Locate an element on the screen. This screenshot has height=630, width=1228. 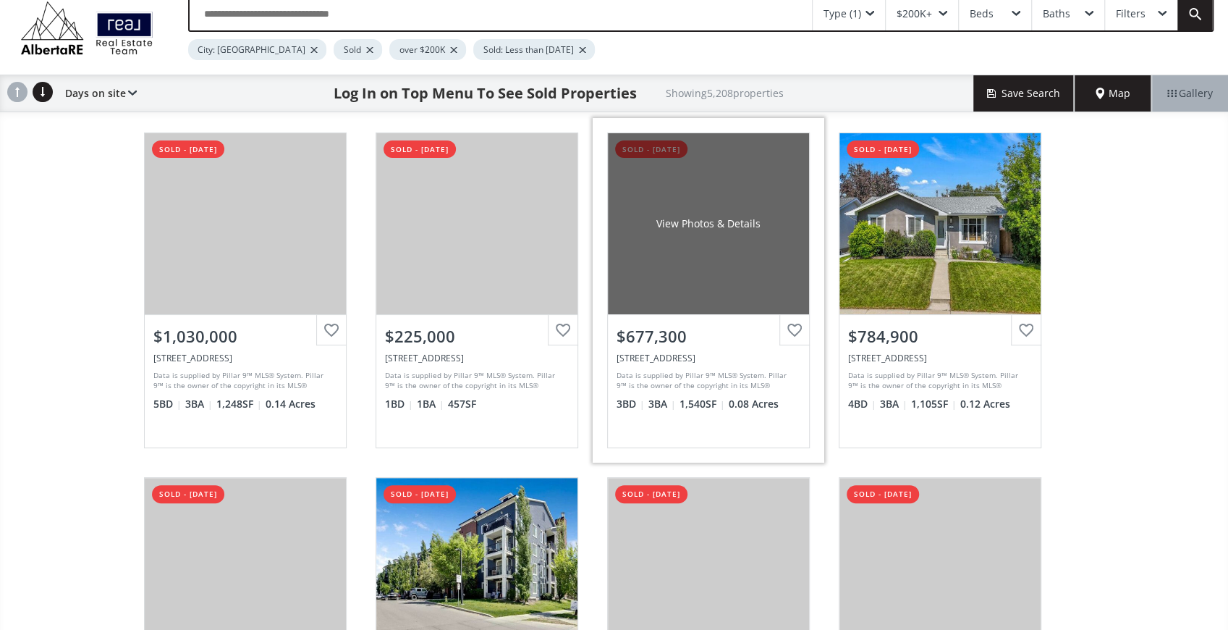
div: Sold is located at coordinates (358, 49).